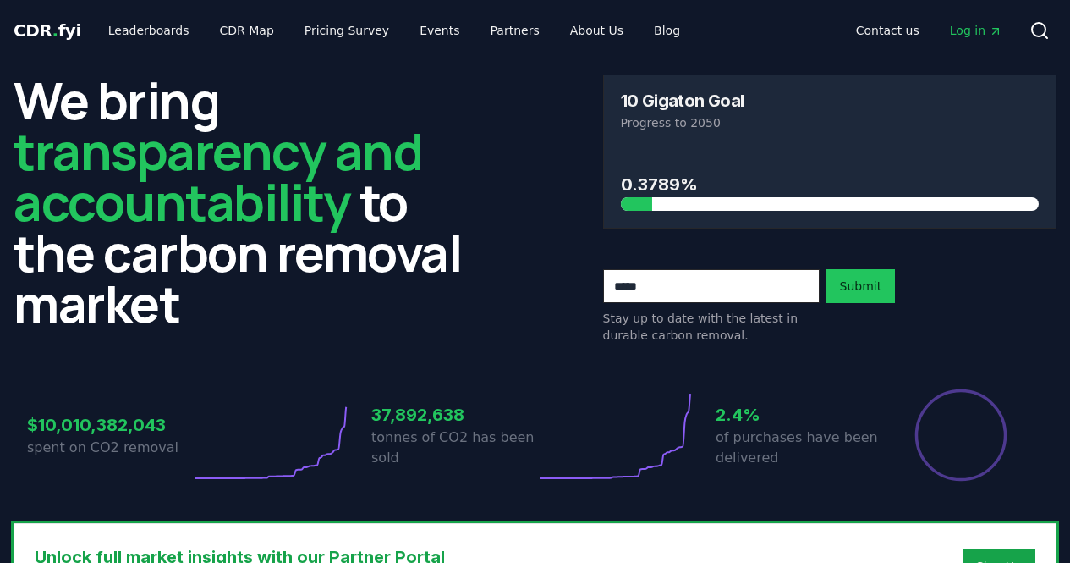 This screenshot has height=563, width=1070. I want to click on a: Partners, so click(515, 30).